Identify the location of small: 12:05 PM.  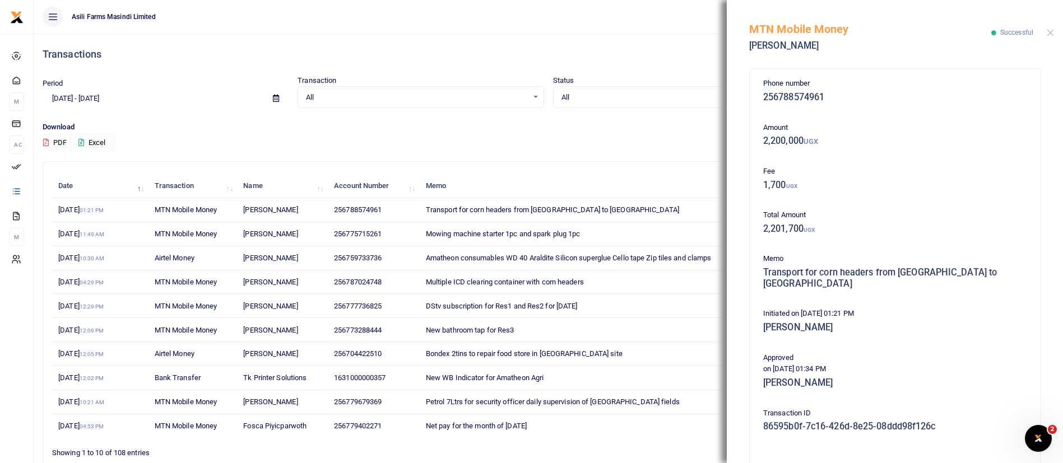
(92, 354).